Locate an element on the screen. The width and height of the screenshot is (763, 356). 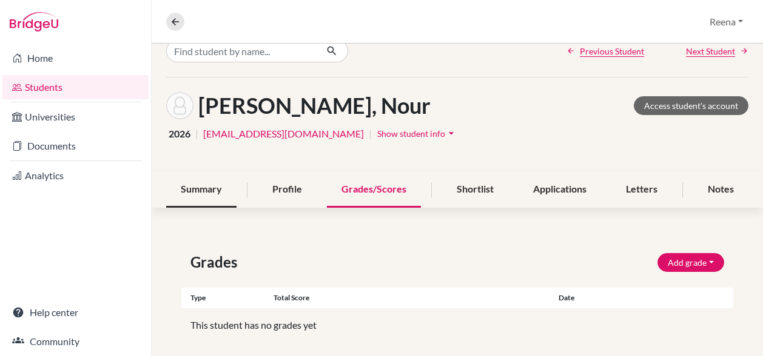
div: Letters is located at coordinates (641, 190).